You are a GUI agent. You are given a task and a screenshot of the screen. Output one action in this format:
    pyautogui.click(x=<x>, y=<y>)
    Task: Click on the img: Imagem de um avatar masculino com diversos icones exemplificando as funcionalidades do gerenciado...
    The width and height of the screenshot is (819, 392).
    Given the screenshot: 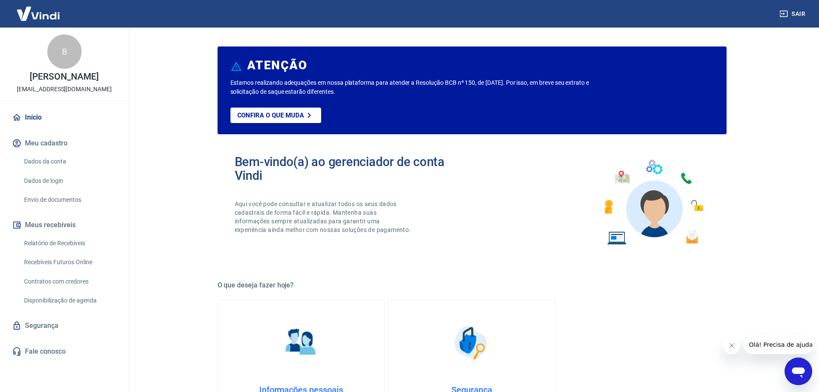 What is the action you would take?
    pyautogui.click(x=653, y=202)
    